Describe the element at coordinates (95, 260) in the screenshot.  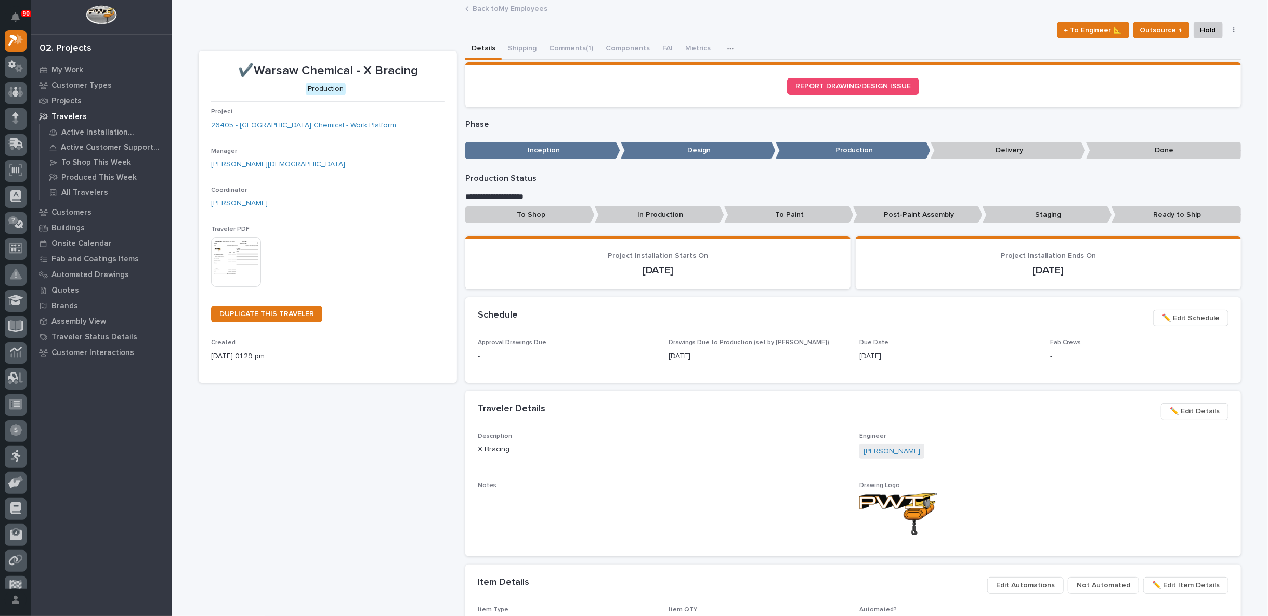
I see `p: Fab and Coatings Items` at that location.